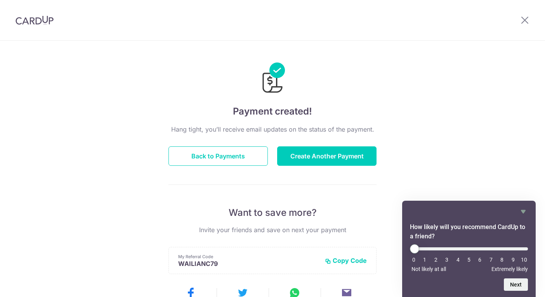 The height and width of the screenshot is (297, 545). What do you see at coordinates (35, 20) in the screenshot?
I see `img: CardUp` at bounding box center [35, 20].